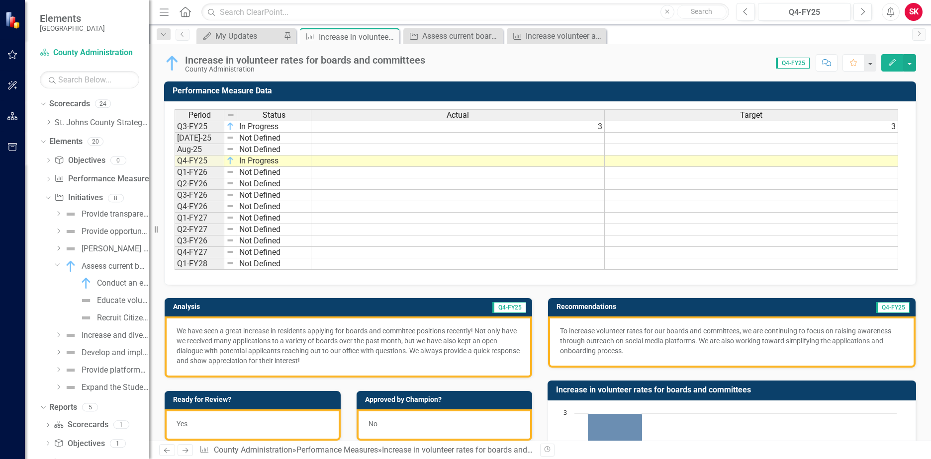 This screenshot has height=459, width=931. Describe the element at coordinates (913, 12) in the screenshot. I see `div: SK` at that location.